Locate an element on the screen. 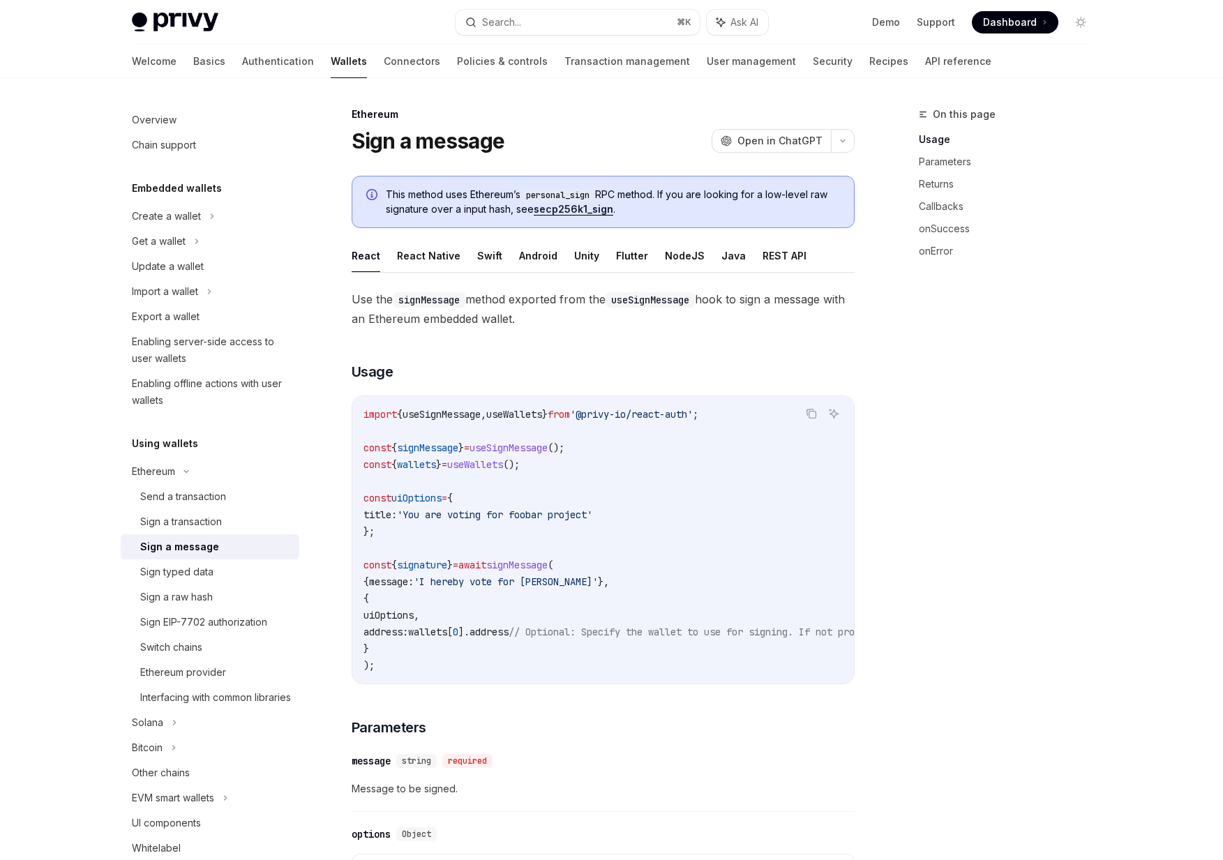 The height and width of the screenshot is (860, 1223). span: Parameters is located at coordinates (388, 727).